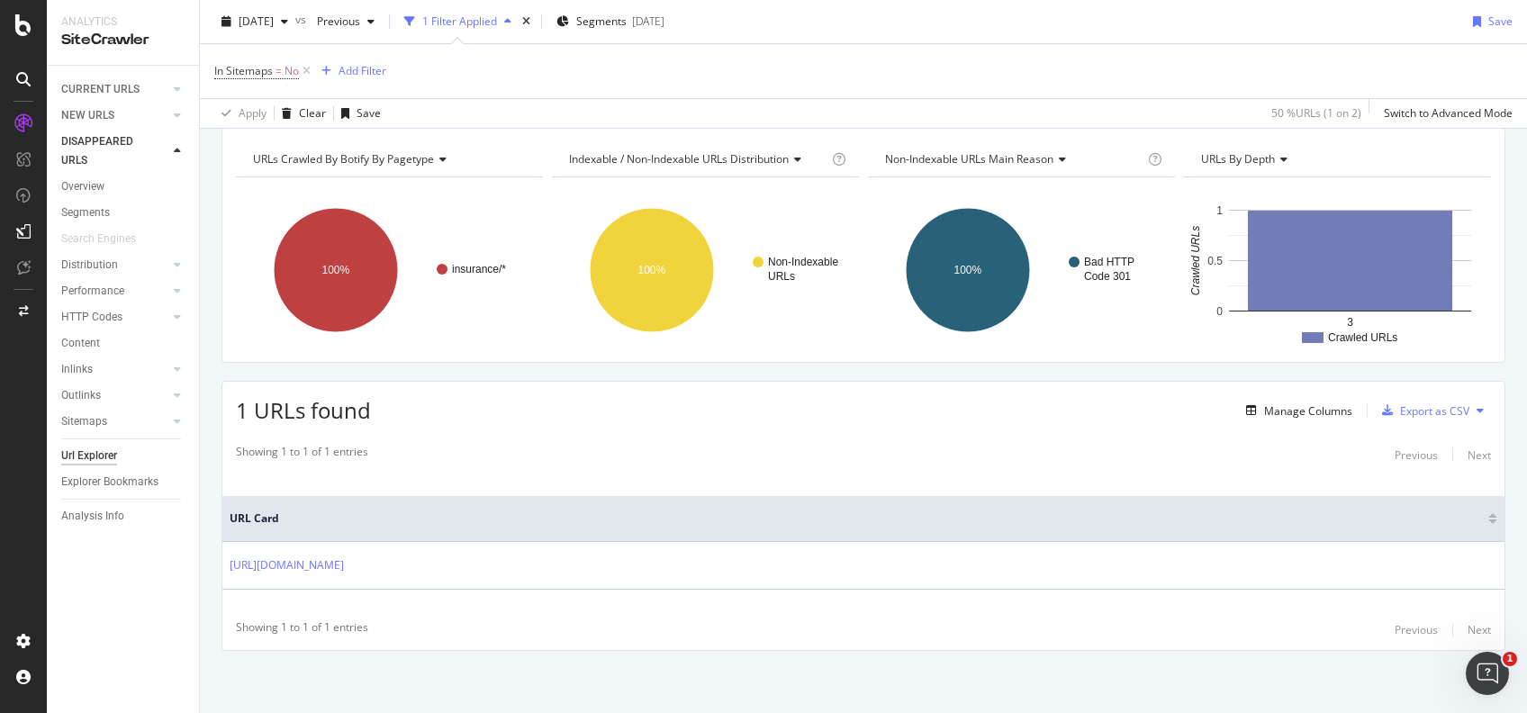  What do you see at coordinates (93, 291) in the screenshot?
I see `div: Performance` at bounding box center [93, 291].